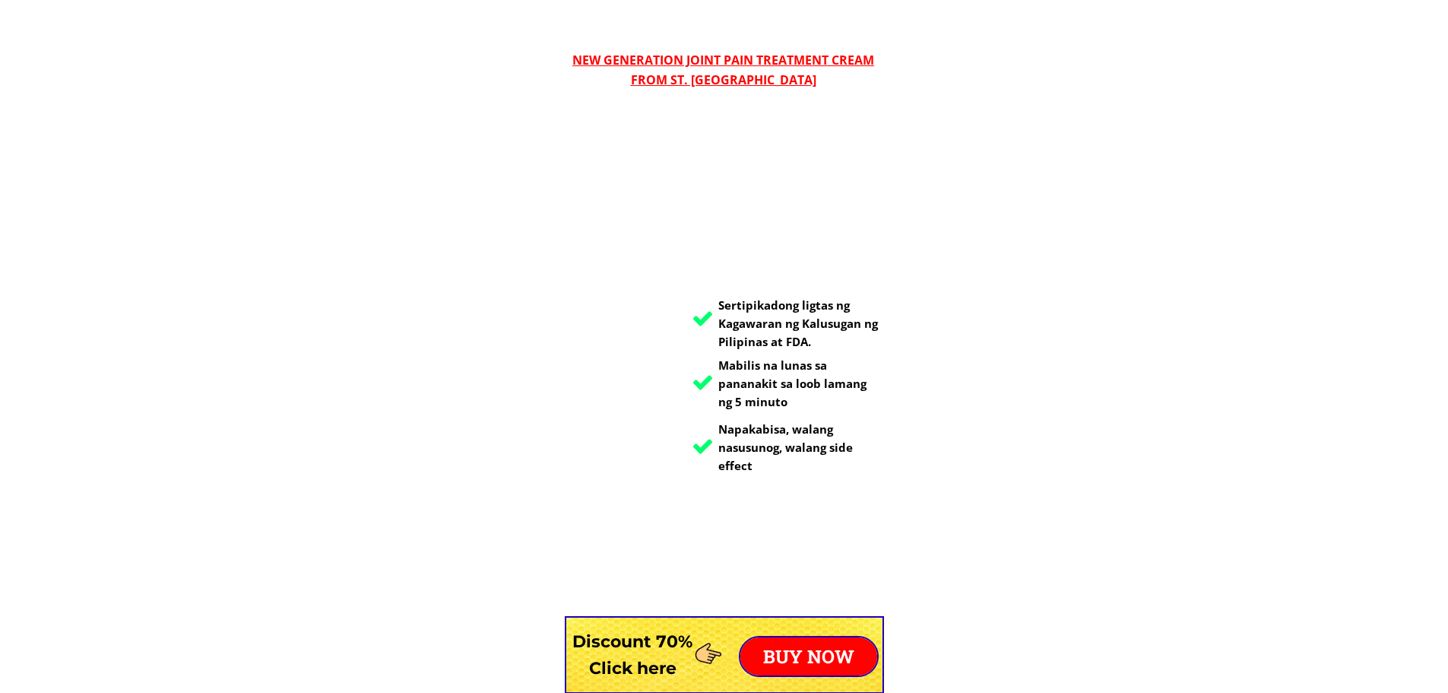 This screenshot has width=1448, height=693. What do you see at coordinates (803, 323) in the screenshot?
I see `h3: Sertipikadong ligtas ng Kagawaran ng Kalusugan ng Pilipinas at FDA.` at bounding box center [803, 323].